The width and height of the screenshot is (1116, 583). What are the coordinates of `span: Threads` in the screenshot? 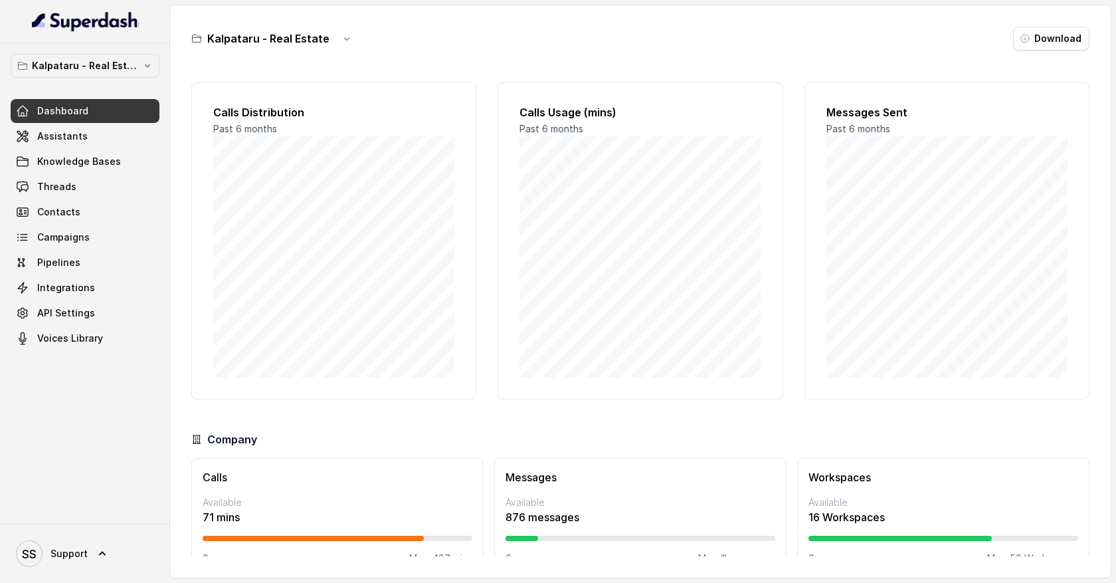 It's located at (56, 187).